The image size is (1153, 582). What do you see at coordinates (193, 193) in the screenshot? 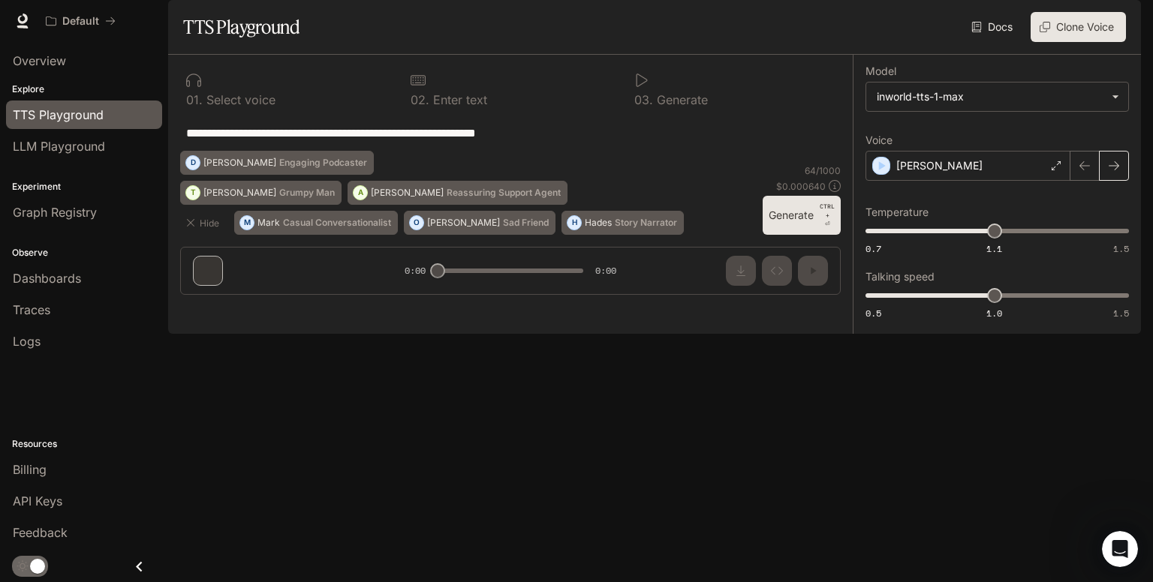
I see `div: T` at bounding box center [193, 193].